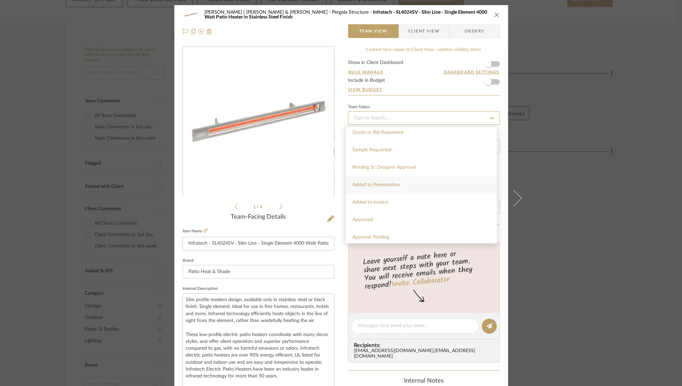  I want to click on div: Team Status, so click(359, 107).